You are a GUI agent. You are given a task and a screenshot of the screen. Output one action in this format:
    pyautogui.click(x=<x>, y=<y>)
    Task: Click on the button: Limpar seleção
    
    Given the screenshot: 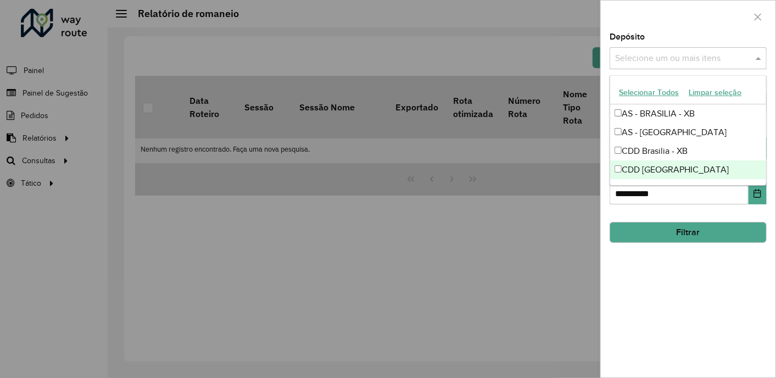 What is the action you would take?
    pyautogui.click(x=715, y=92)
    